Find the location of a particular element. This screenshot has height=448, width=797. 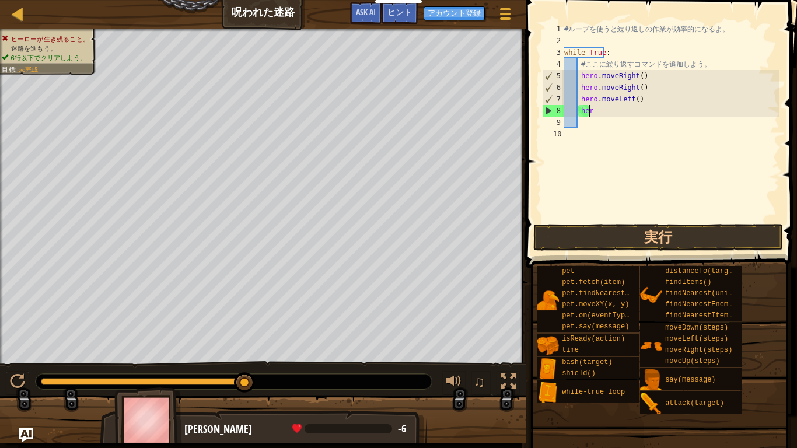

div: 1 is located at coordinates (553, 29).